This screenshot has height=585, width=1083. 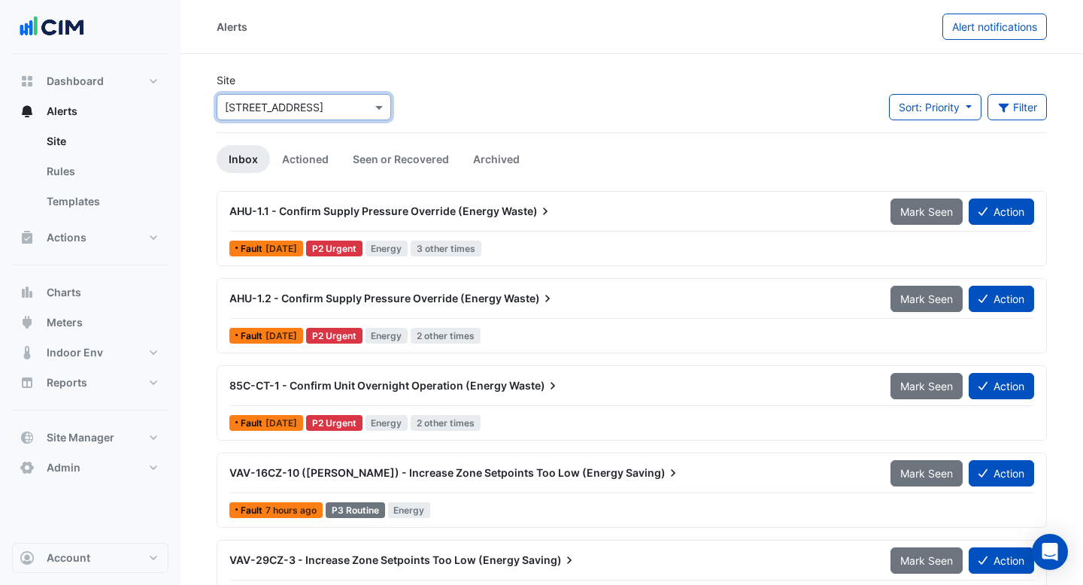 I want to click on button: Filter, so click(x=1018, y=107).